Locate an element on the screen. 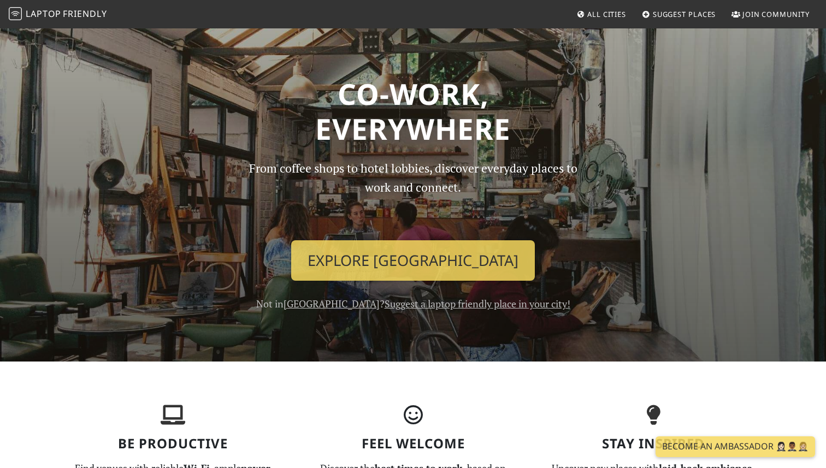 The height and width of the screenshot is (468, 826). h1: Co-work, Everywhere is located at coordinates (413, 111).